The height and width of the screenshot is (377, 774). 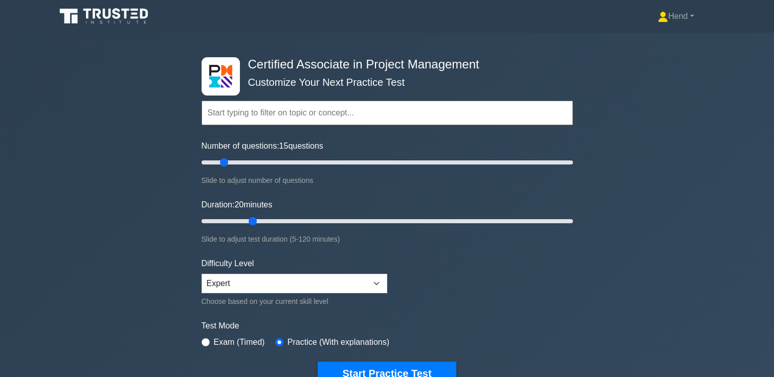 What do you see at coordinates (387, 113) in the screenshot?
I see `input: Start typing to filter on topic or concept...` at bounding box center [387, 113].